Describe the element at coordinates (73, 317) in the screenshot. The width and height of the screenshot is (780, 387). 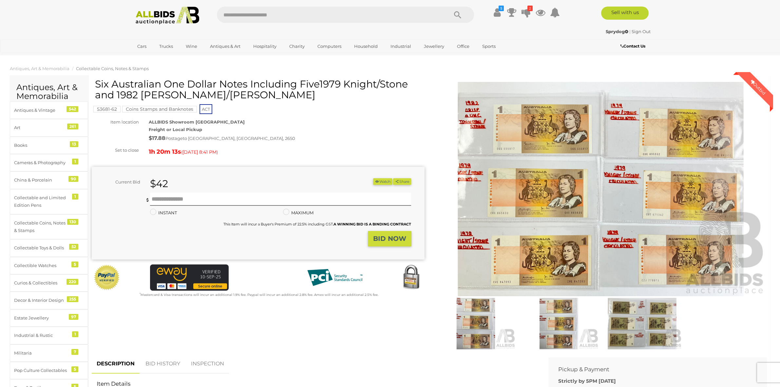
I see `div: 97` at that location.